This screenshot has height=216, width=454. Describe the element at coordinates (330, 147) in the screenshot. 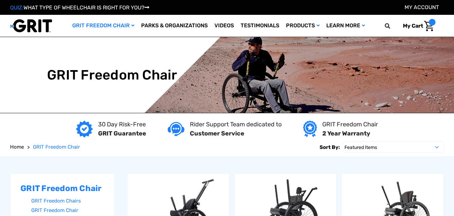

I see `label: Sort By:` at that location.